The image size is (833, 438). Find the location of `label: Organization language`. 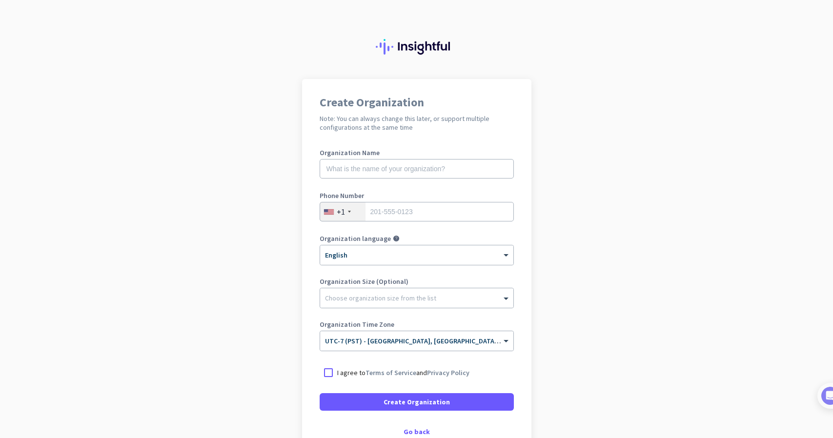

label: Organization language is located at coordinates (355, 239).